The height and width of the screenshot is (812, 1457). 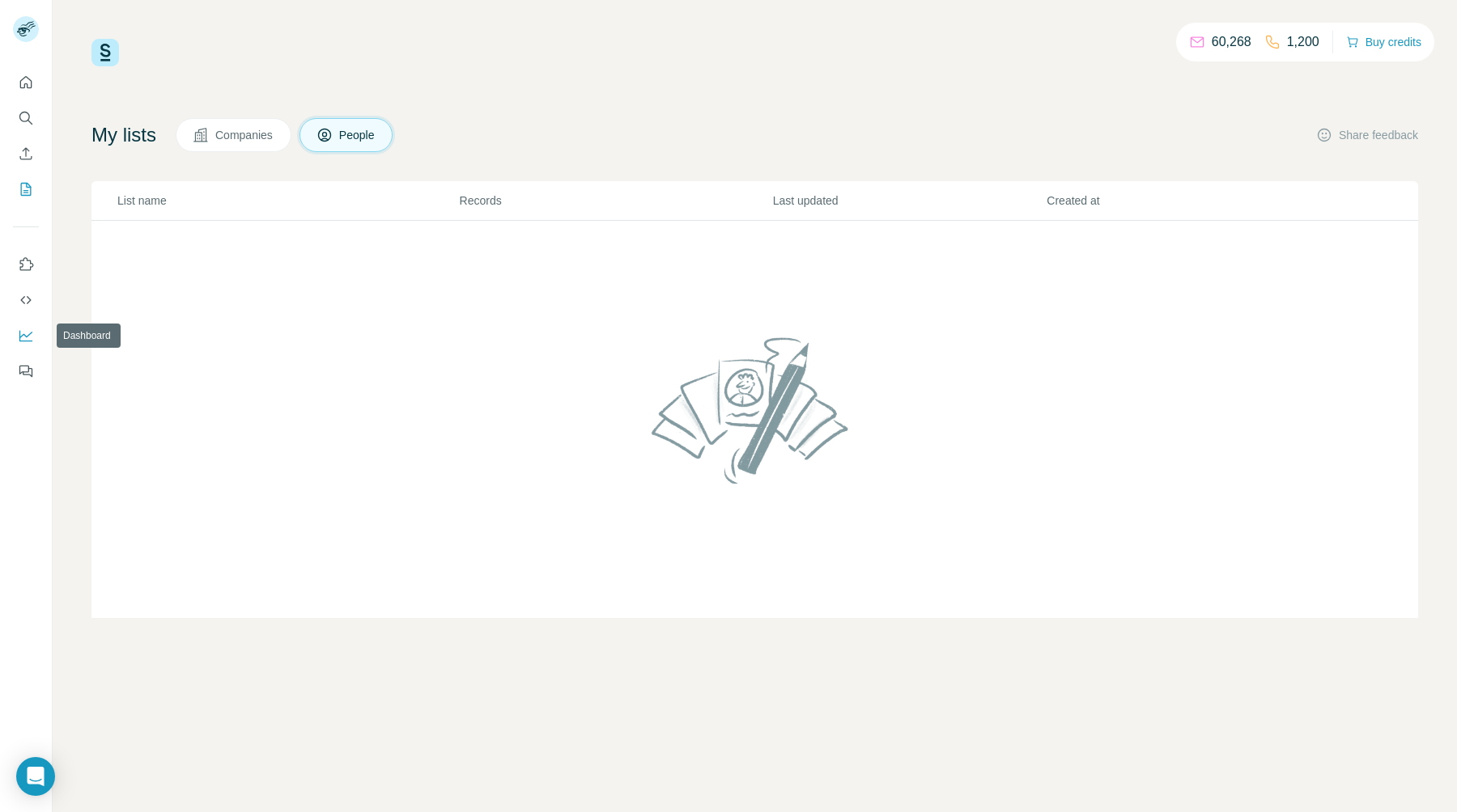 I want to click on button: Use Surfe API, so click(x=25, y=300).